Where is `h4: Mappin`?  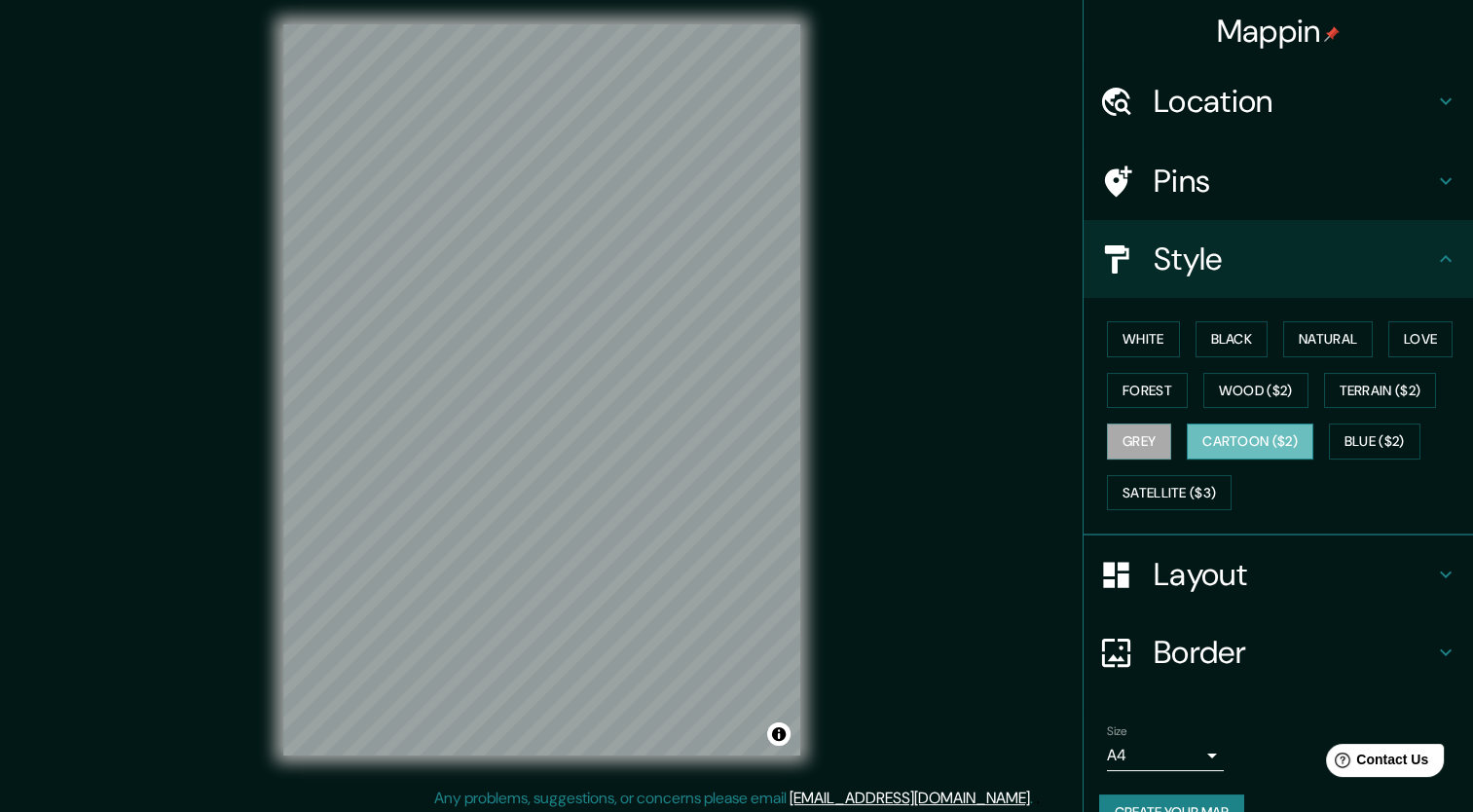
h4: Mappin is located at coordinates (1278, 31).